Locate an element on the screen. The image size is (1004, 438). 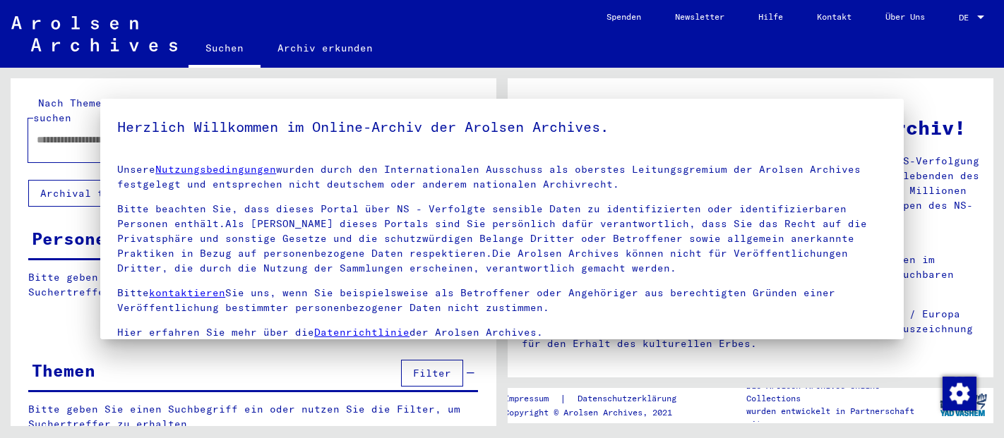
p: Bitte Sie uns, wenn Sie beispielsweise als Betroffener oder Angehöriger aus berechtigten Gründen ... is located at coordinates (502, 301).